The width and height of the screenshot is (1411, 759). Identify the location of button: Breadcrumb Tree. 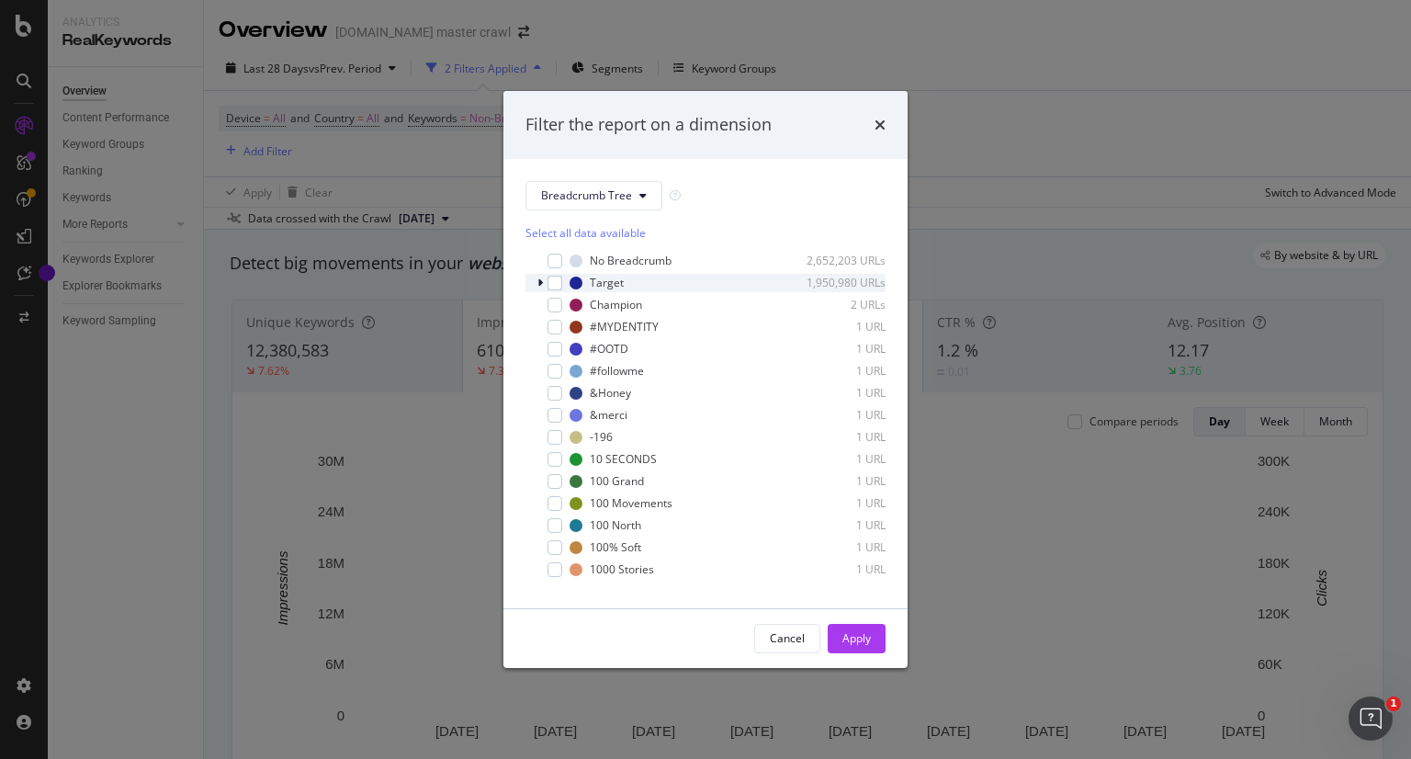
(593, 196).